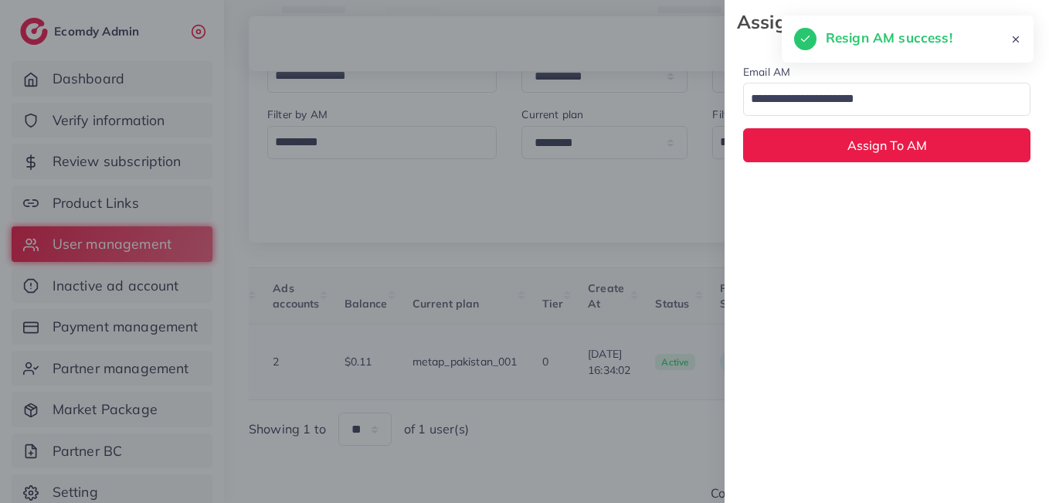  Describe the element at coordinates (887, 99) in the screenshot. I see `div: Search for option` at that location.